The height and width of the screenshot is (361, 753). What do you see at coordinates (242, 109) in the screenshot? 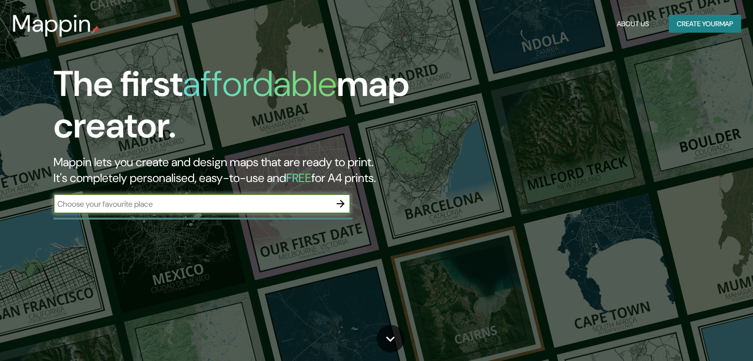
I see `h1: The first map creator.` at bounding box center [242, 109].